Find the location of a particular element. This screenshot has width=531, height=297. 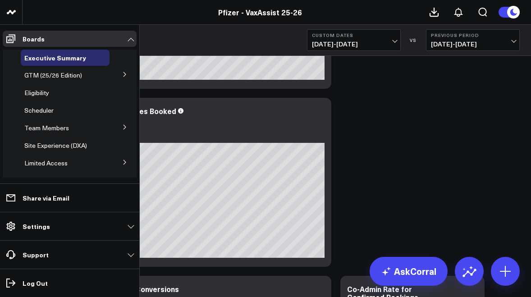

b: Previous Period is located at coordinates (473, 35).